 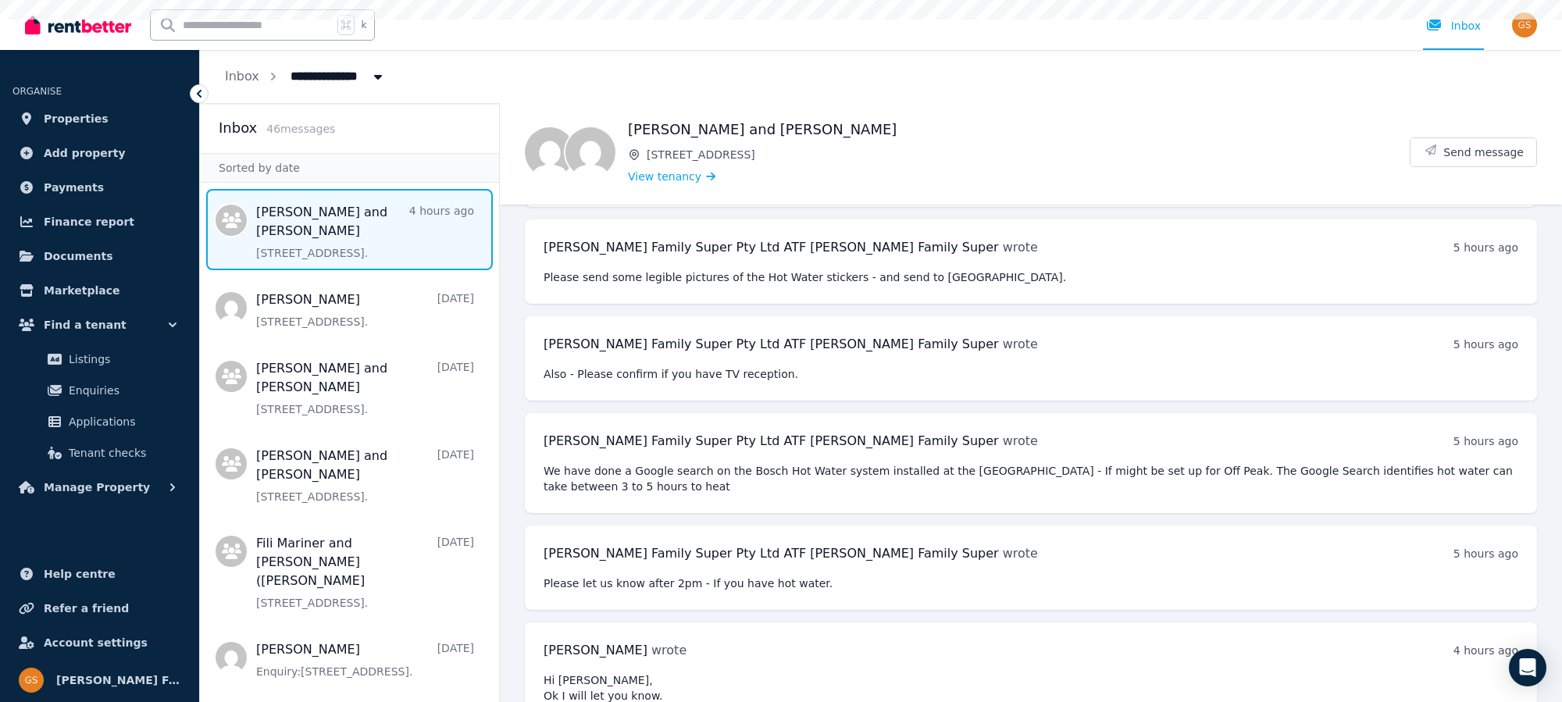 What do you see at coordinates (89, 222) in the screenshot?
I see `span: Finance report` at bounding box center [89, 222].